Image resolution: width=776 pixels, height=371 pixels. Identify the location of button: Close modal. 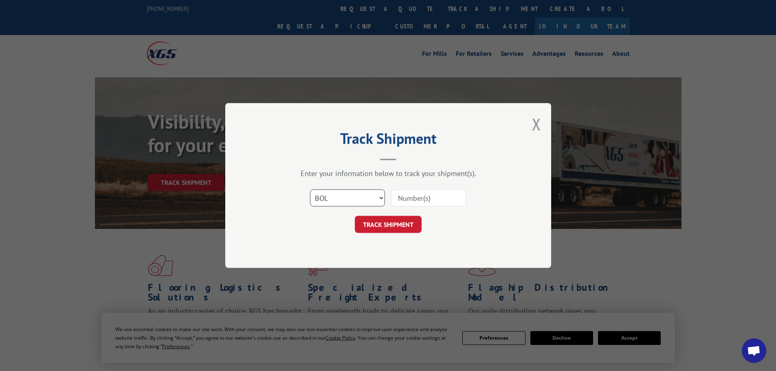
(537, 124).